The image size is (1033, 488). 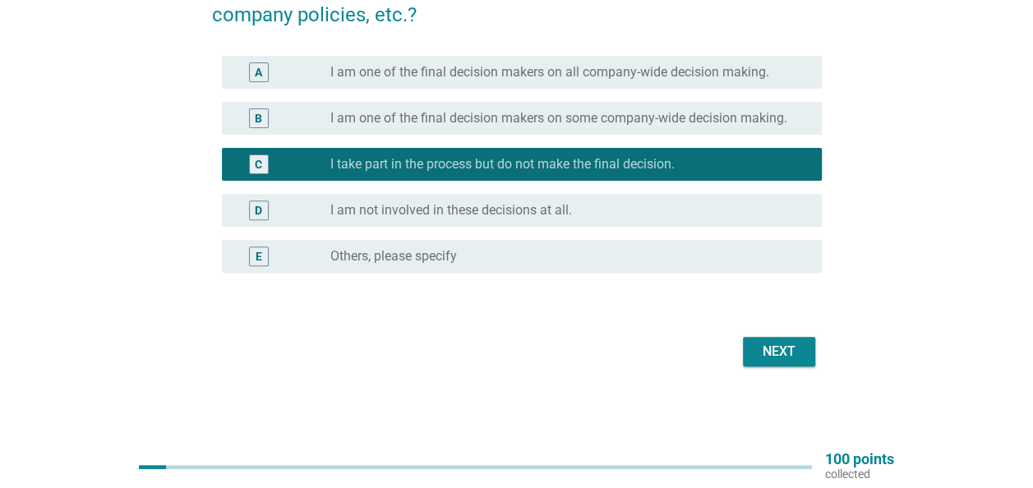 I want to click on div: B, so click(x=258, y=118).